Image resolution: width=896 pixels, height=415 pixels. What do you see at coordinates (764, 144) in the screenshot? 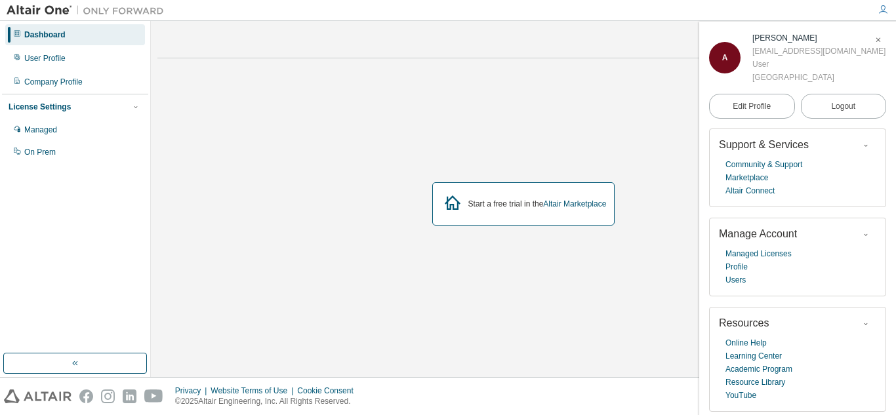
I see `span: Support & Services` at bounding box center [764, 144].